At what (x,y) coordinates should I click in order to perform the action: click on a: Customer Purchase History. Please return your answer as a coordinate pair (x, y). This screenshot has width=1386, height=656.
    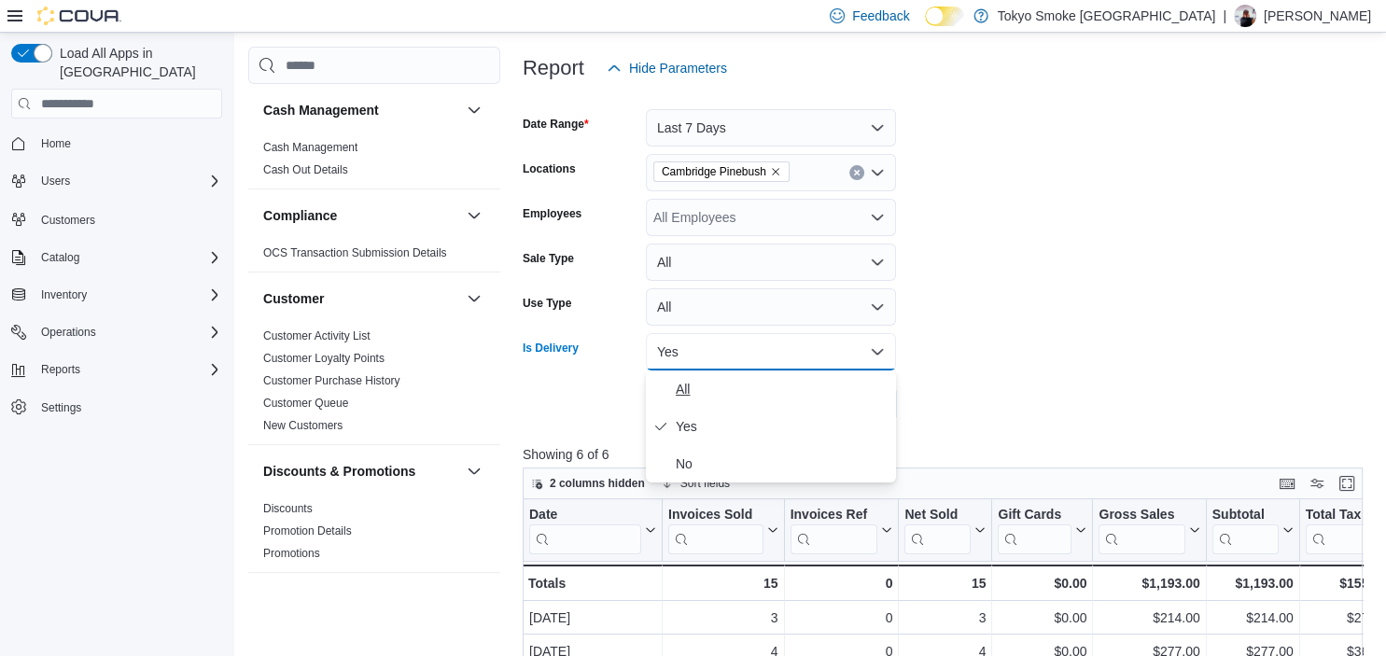
    Looking at the image, I should click on (331, 381).